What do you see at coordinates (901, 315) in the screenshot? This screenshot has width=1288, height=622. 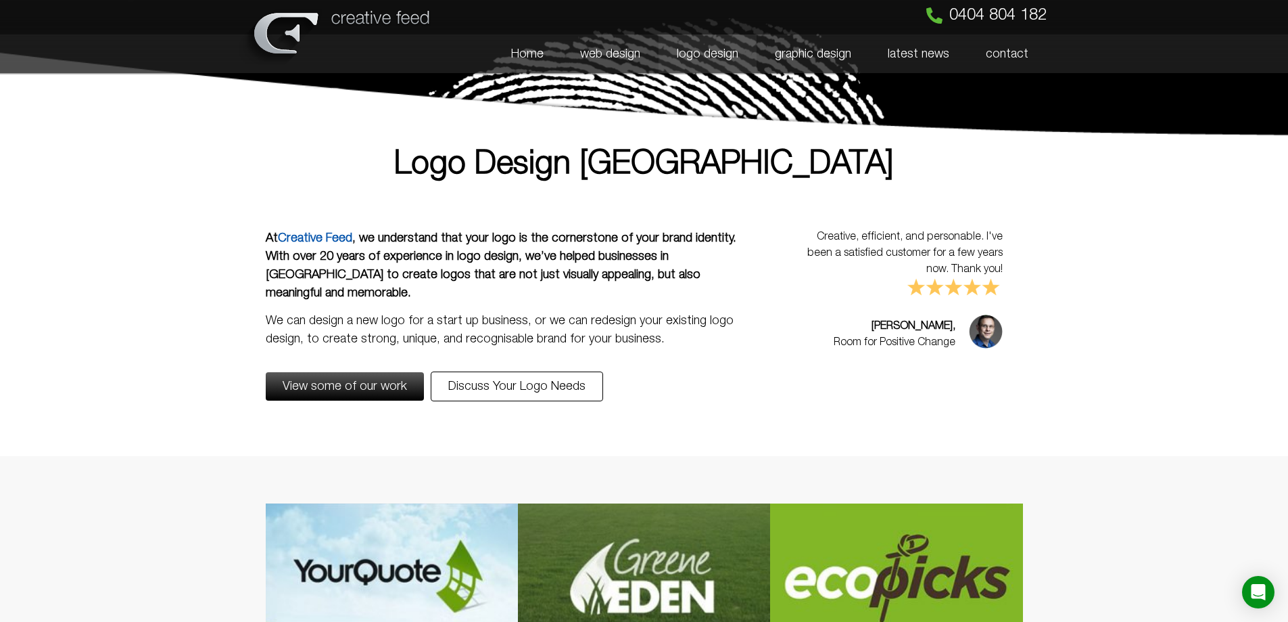 I see `div: Slides` at bounding box center [901, 315].